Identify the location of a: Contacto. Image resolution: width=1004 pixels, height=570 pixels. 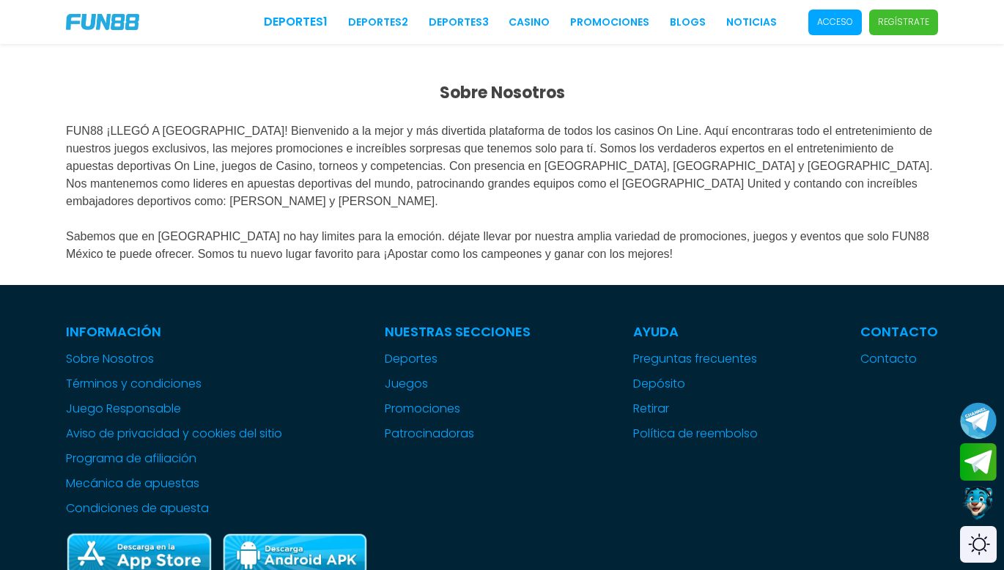
(900, 359).